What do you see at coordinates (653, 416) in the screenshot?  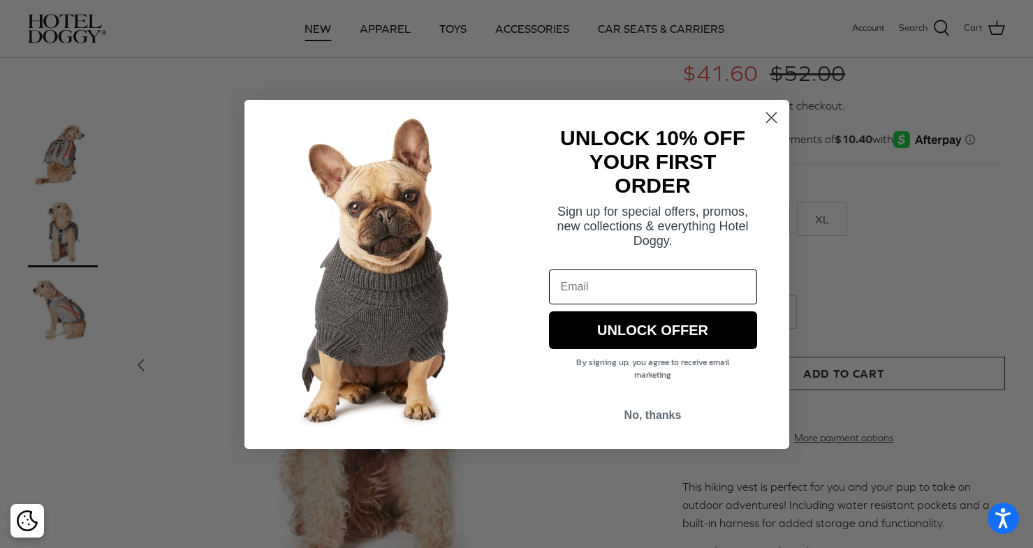 I see `button: No, thanks` at bounding box center [653, 416].